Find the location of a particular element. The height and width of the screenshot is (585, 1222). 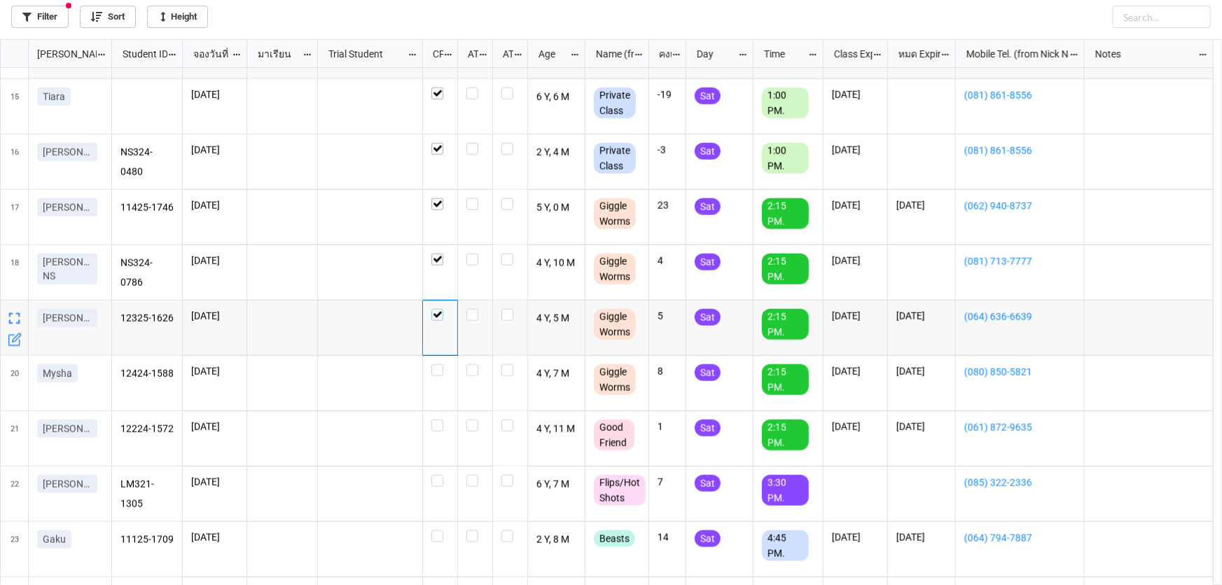

a: (064) 636-6639 is located at coordinates (1020, 317).